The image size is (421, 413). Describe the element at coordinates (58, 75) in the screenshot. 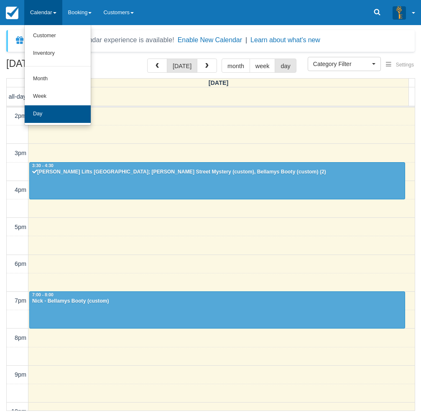

I see `ul: Calendar` at that location.